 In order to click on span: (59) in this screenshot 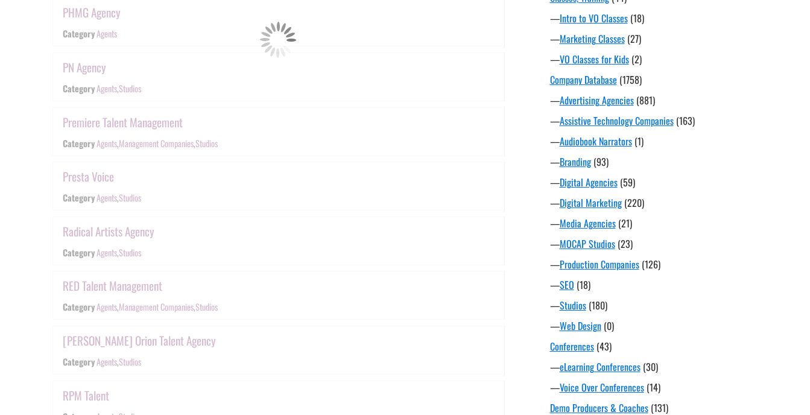, I will do `click(627, 182)`.